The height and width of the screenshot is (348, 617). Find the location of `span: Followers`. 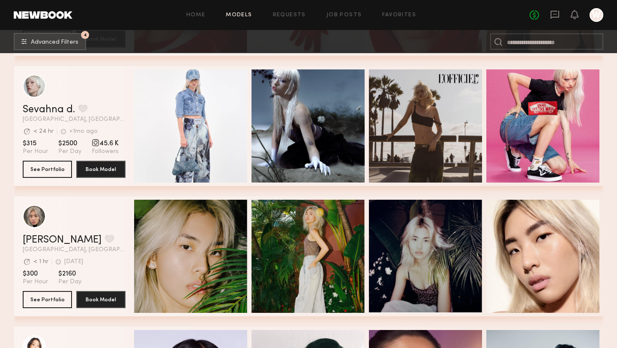

span: Followers is located at coordinates (105, 152).